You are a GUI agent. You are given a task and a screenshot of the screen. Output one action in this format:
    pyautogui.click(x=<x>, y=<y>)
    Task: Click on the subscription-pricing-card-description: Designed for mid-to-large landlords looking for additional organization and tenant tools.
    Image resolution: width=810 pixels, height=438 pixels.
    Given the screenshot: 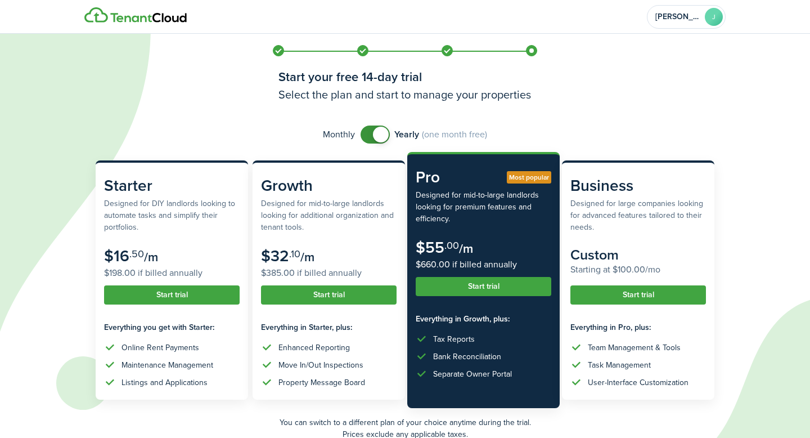 What is the action you would take?
    pyautogui.click(x=329, y=215)
    